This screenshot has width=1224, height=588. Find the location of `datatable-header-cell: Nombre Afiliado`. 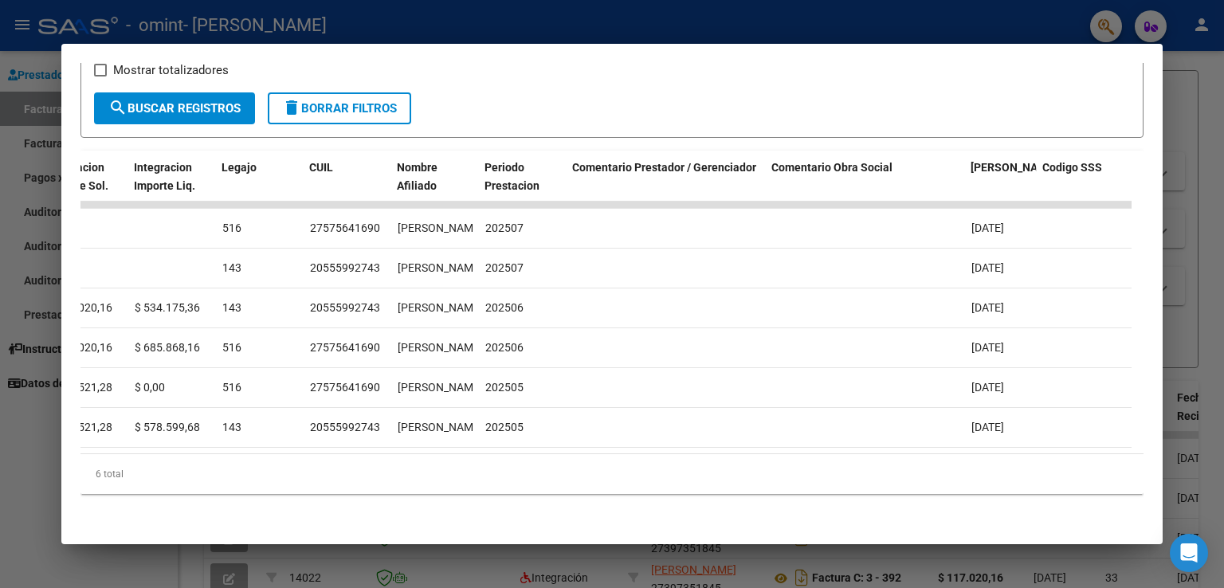

datatable-header-cell: Nombre Afiliado is located at coordinates (434, 186).